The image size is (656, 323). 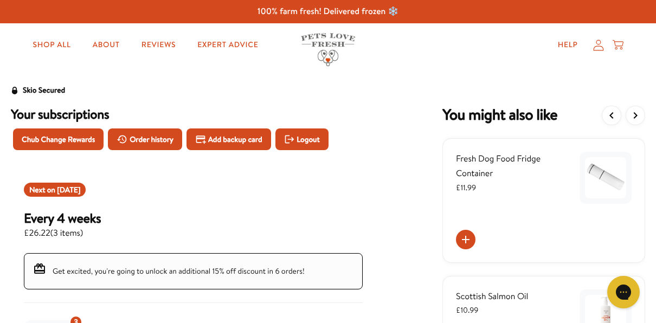 What do you see at coordinates (58, 139) in the screenshot?
I see `span: Chub Change Rewards` at bounding box center [58, 139].